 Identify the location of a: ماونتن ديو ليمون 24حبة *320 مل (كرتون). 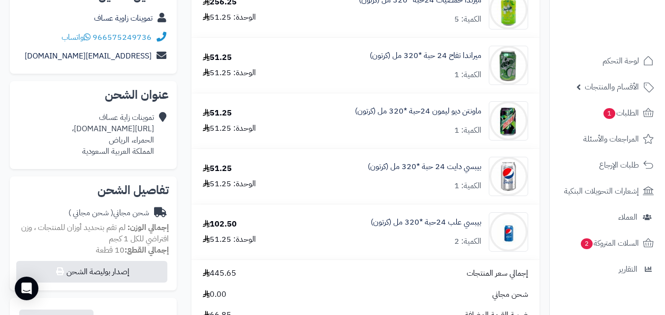
(418, 111).